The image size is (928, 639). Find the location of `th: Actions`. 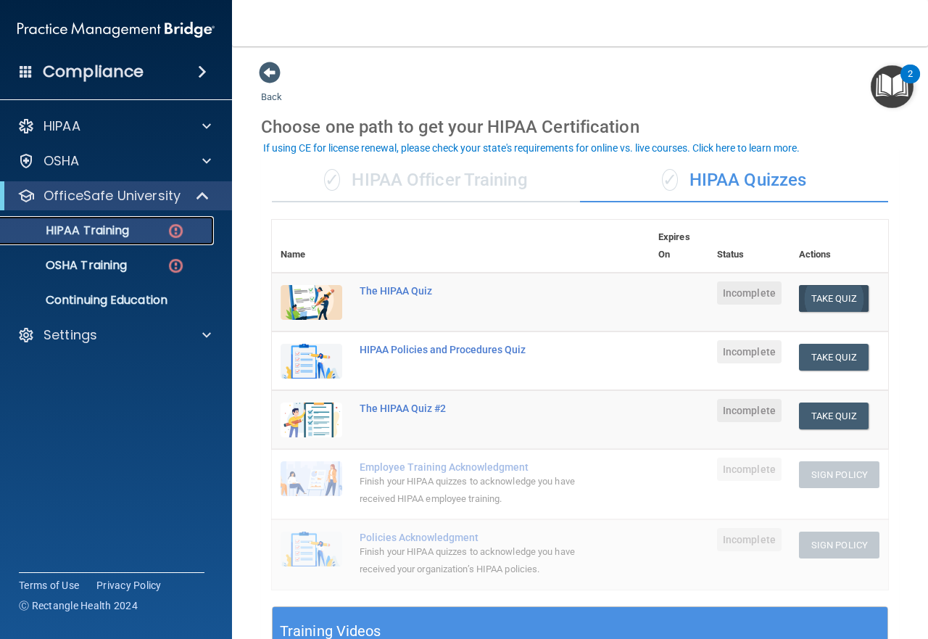

th: Actions is located at coordinates (839, 246).